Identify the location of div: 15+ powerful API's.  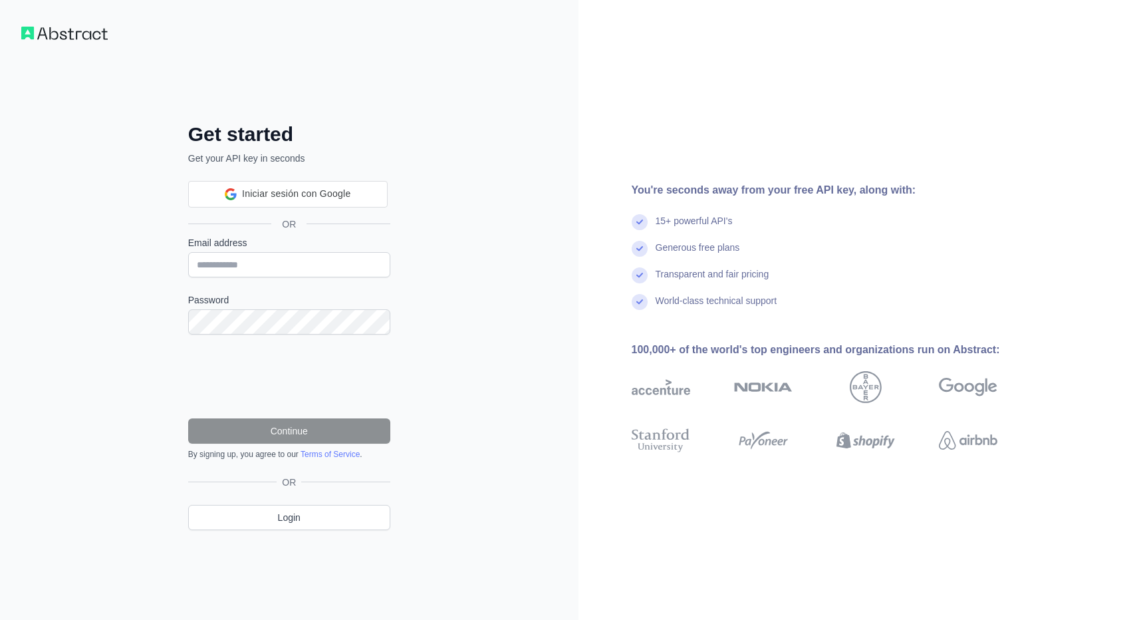
(694, 227).